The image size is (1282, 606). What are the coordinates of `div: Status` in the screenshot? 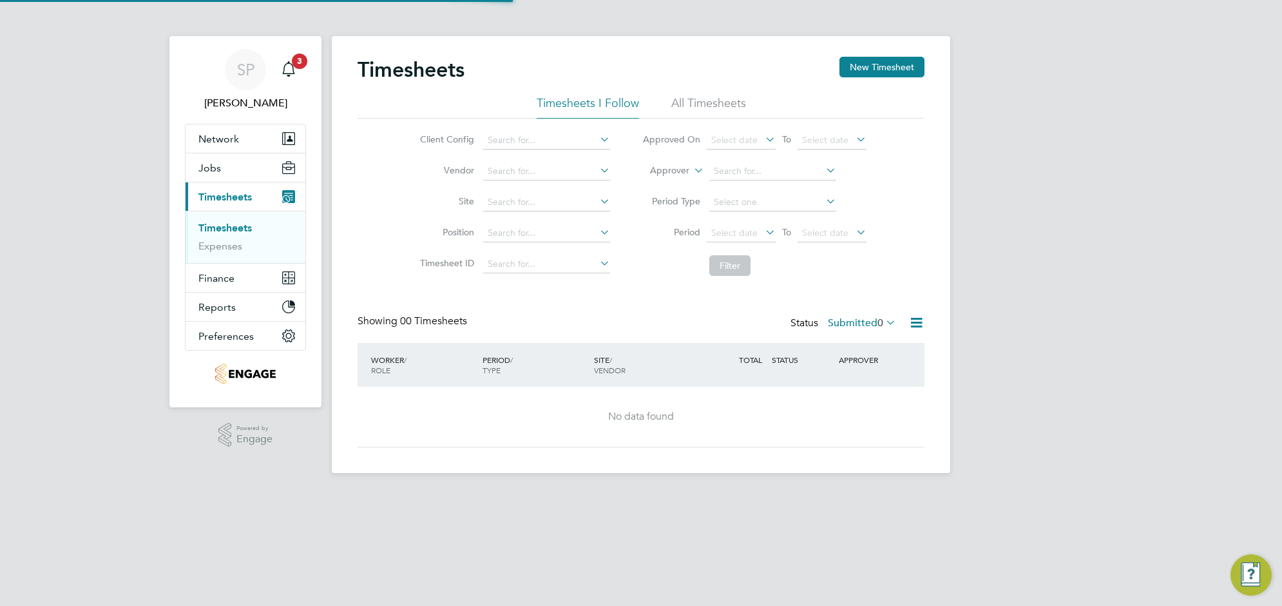 It's located at (845, 323).